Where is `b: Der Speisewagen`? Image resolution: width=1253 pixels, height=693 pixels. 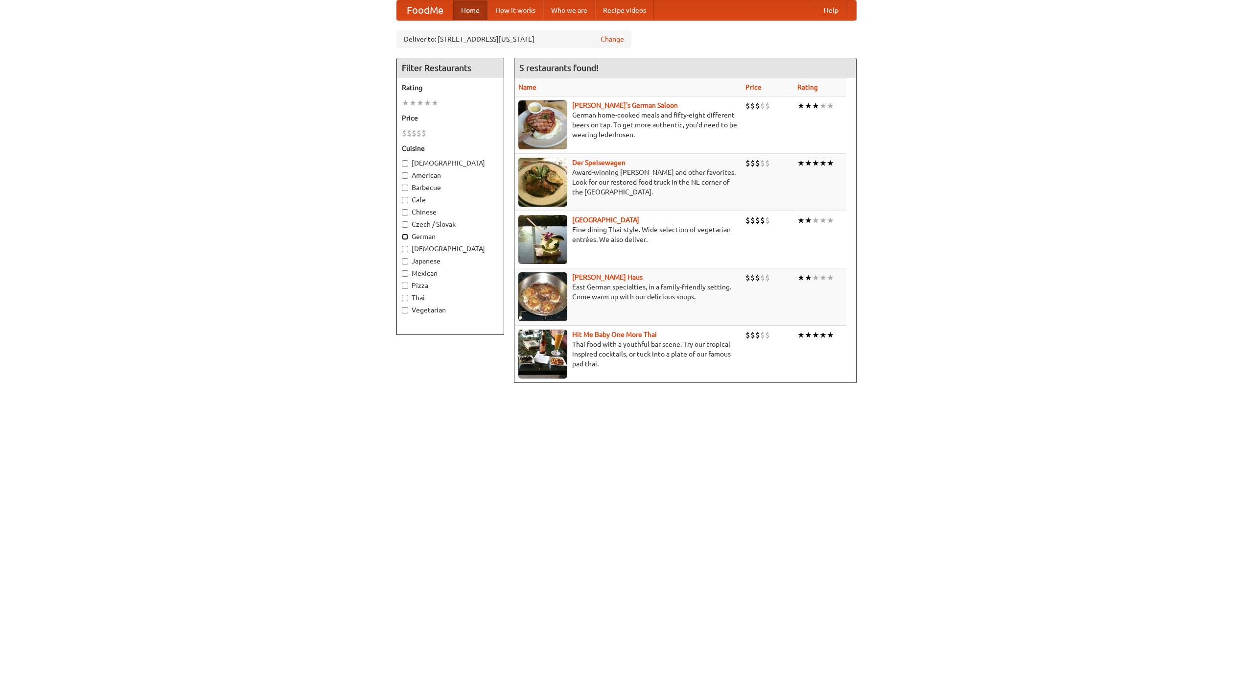
b: Der Speisewagen is located at coordinates (599, 163).